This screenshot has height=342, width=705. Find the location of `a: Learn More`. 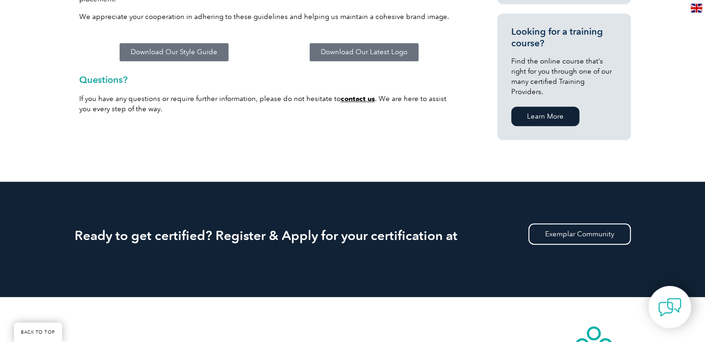

a: Learn More is located at coordinates (545, 116).